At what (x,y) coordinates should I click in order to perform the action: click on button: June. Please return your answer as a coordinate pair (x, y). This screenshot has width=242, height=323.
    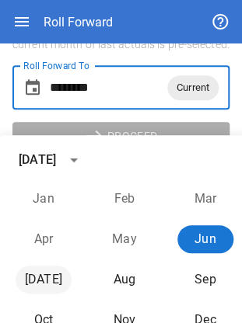
    Looking at the image, I should click on (205, 239).